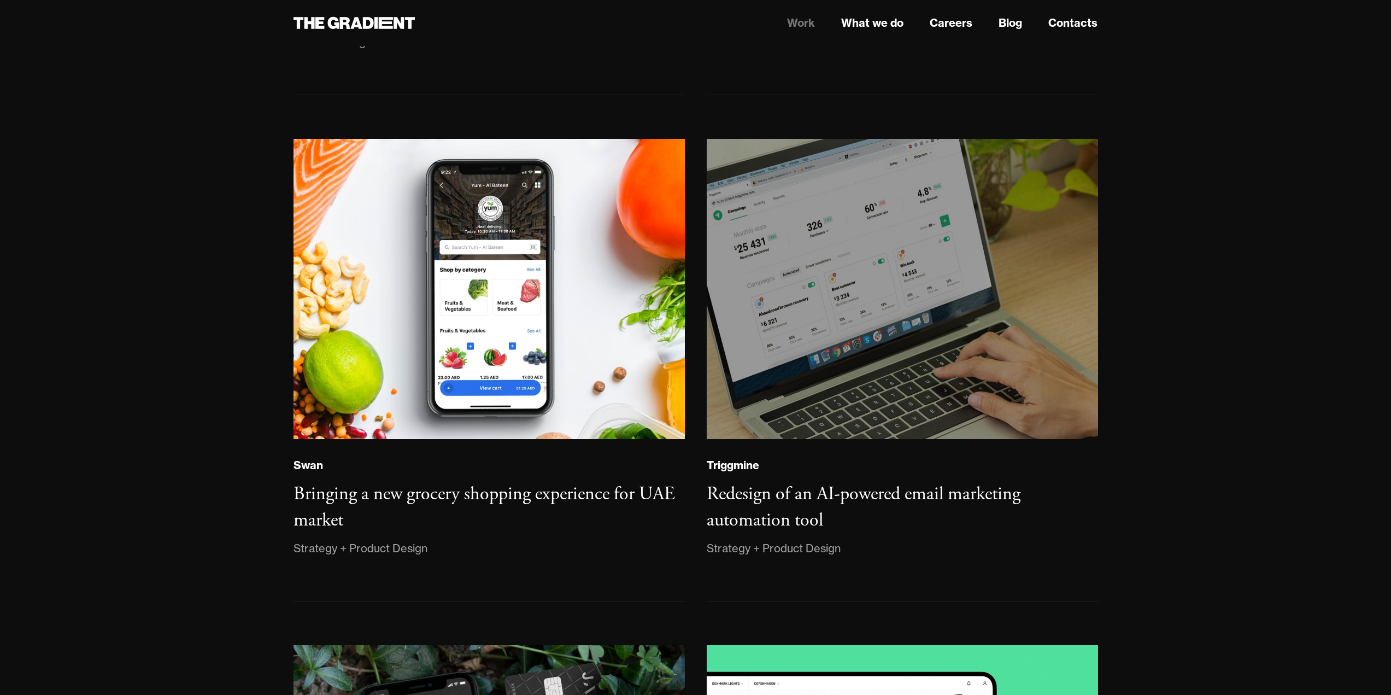 This screenshot has height=695, width=1391. What do you see at coordinates (1010, 23) in the screenshot?
I see `a: Blog` at bounding box center [1010, 23].